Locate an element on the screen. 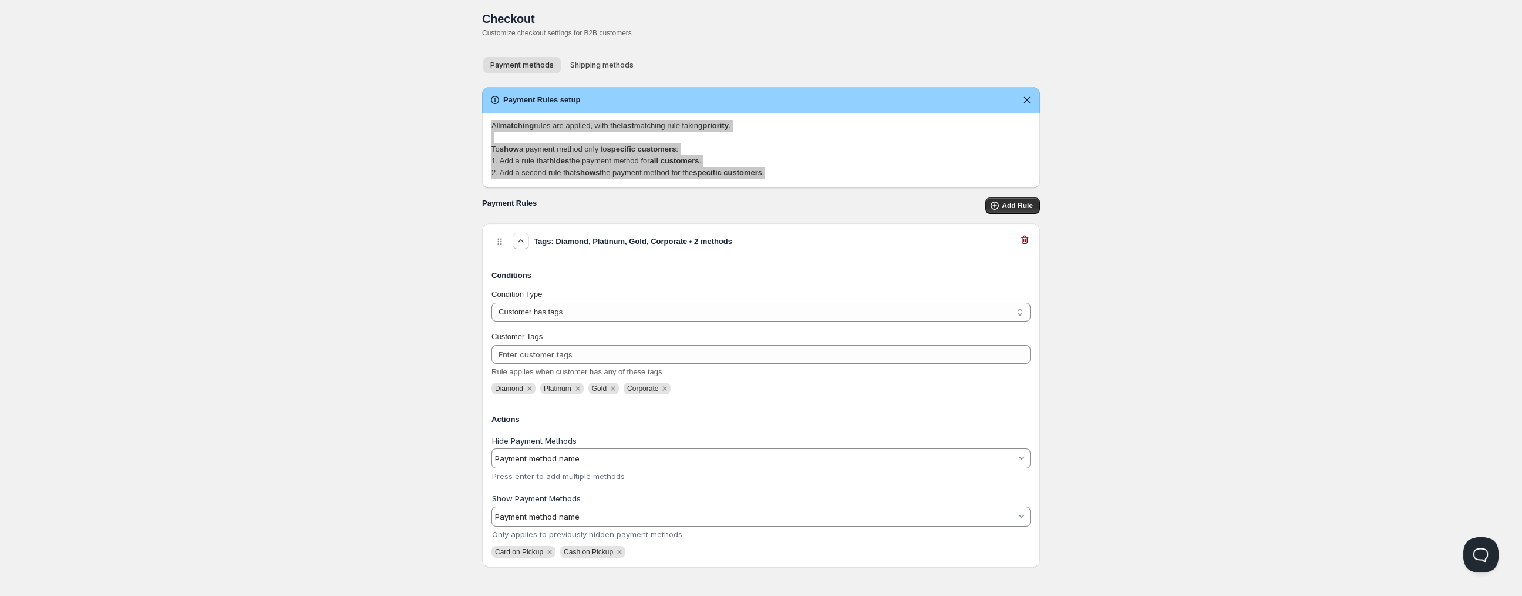  h2: Payment Rules setup is located at coordinates (542, 100).